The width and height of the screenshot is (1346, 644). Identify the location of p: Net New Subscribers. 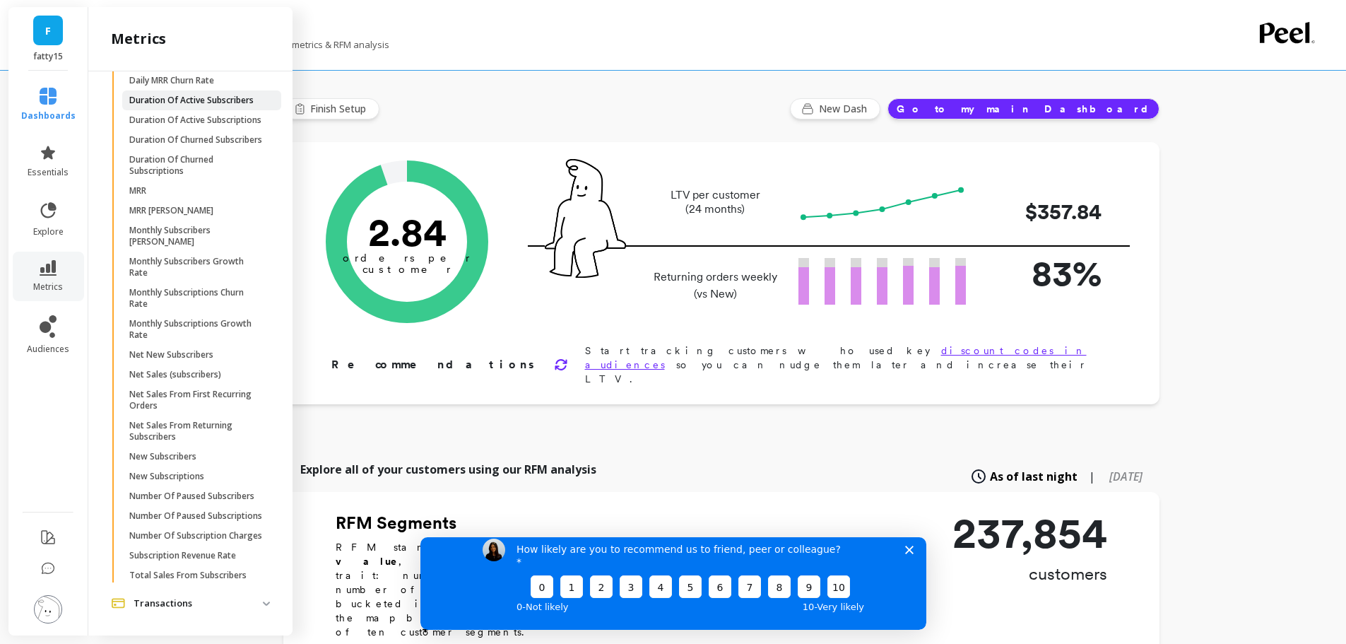
(171, 355).